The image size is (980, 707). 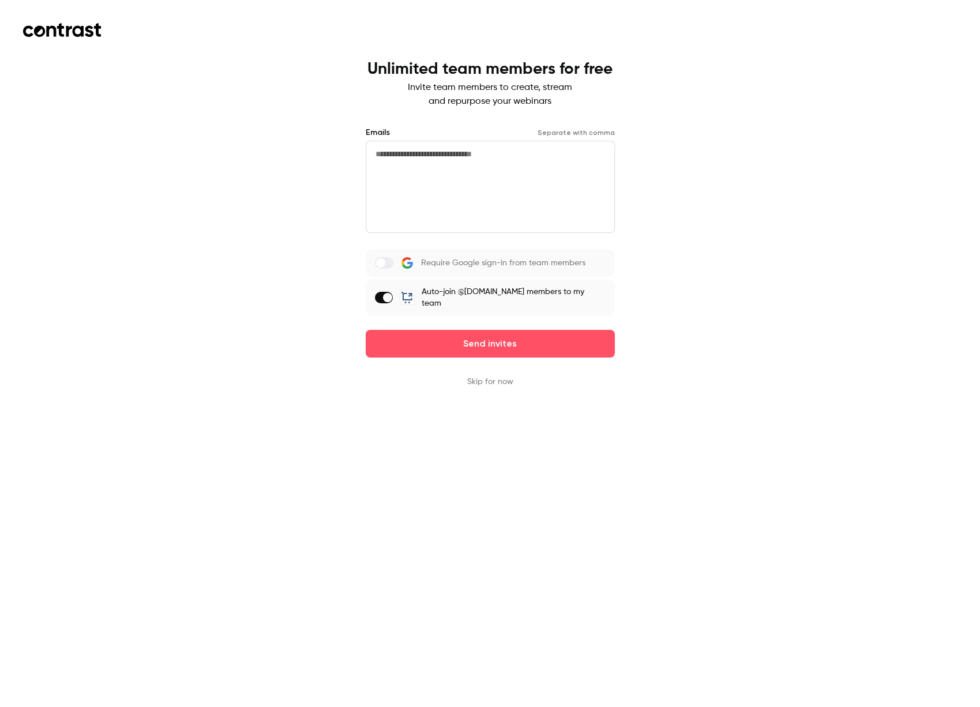 What do you see at coordinates (490, 95) in the screenshot?
I see `p: Invite team members to create, stream and repurpose your webinars` at bounding box center [490, 95].